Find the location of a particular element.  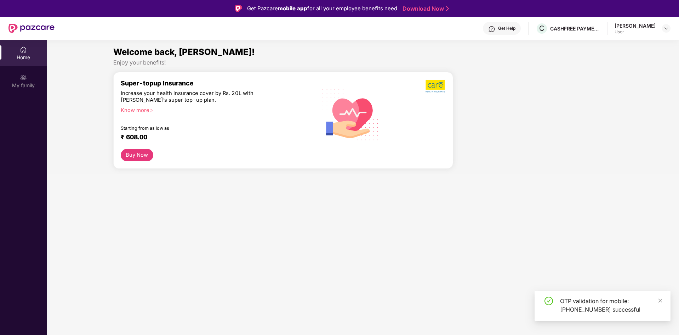

img: svg+xml;base64,PHN2ZyBpZD0iSGVscC0zMngzMiIgeG1sbnM9Imh0dHA6Ly93d3cudzMub3JnLzIwMDAvc3ZnIiB3aWR0aD... is located at coordinates (492, 29).